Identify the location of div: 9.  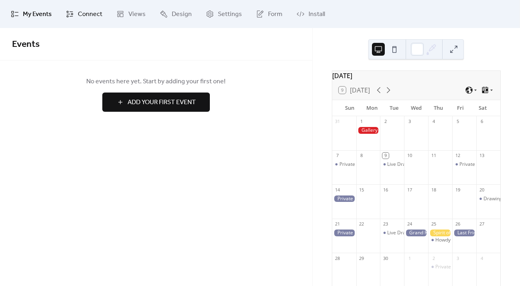
(385, 156).